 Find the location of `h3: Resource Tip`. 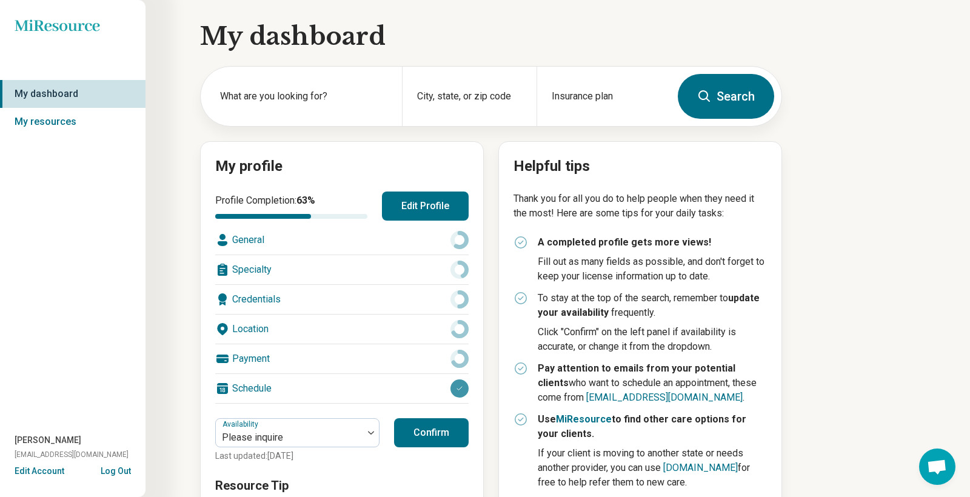

h3: Resource Tip is located at coordinates (342, 486).